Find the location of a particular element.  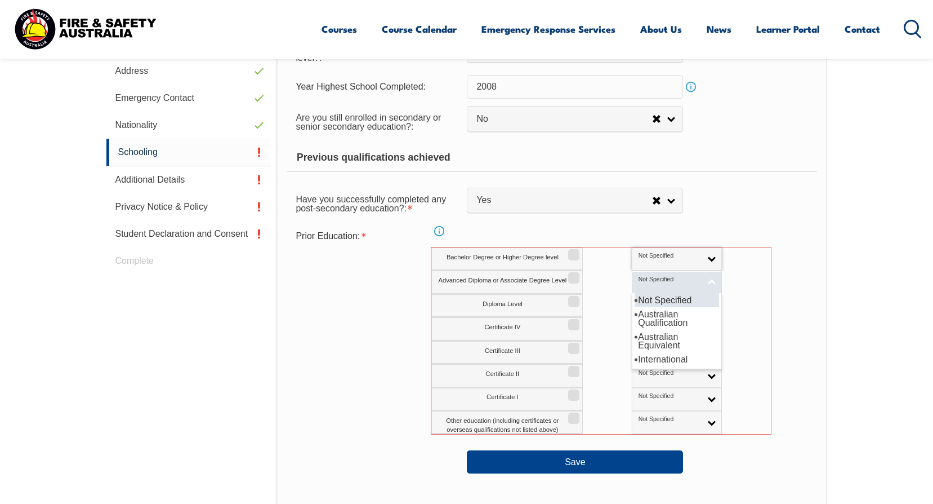

a: Learner Portal is located at coordinates (788, 29).